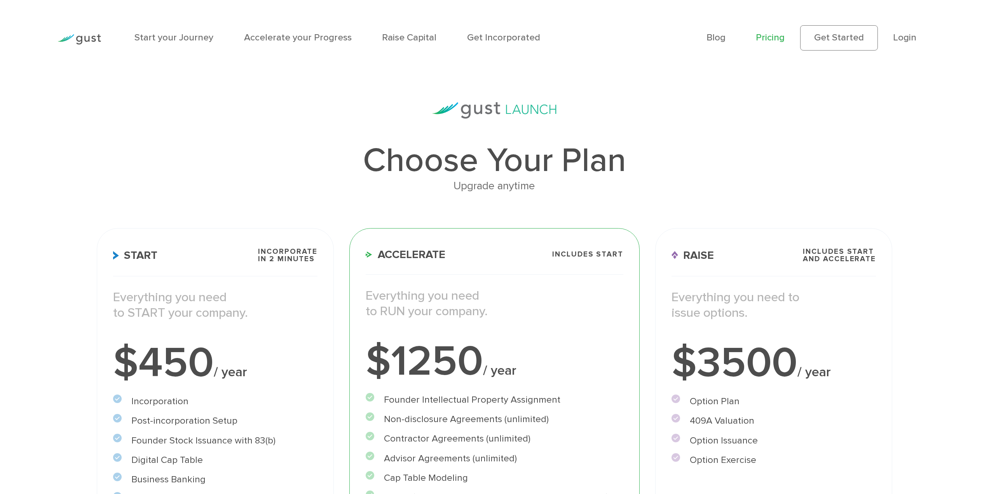 This screenshot has height=494, width=989. Describe the element at coordinates (298, 37) in the screenshot. I see `a: Accelerate your Progress` at that location.